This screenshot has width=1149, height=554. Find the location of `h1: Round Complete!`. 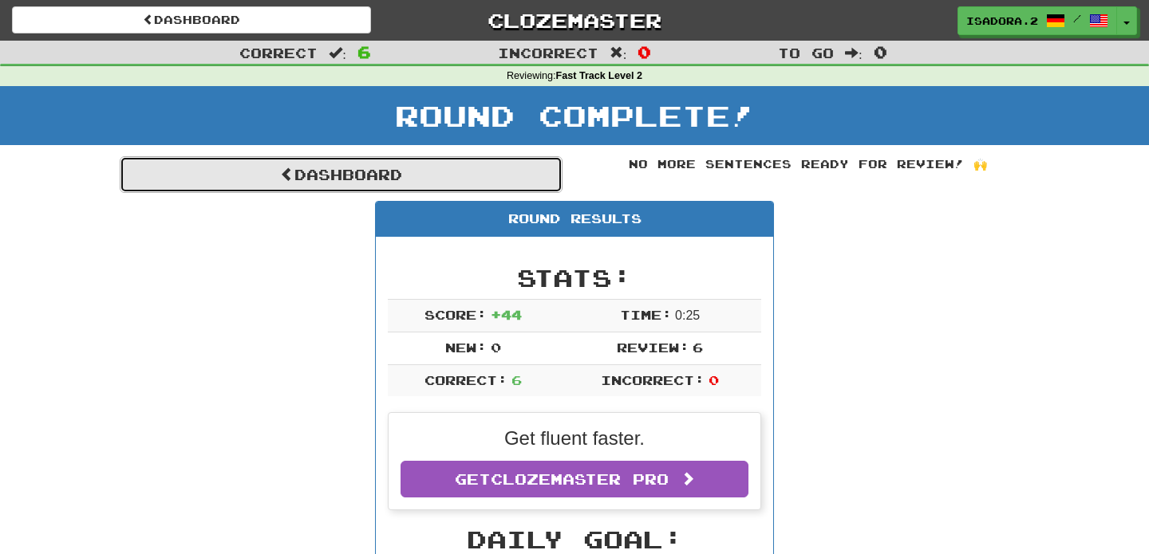

h1: Round Complete! is located at coordinates (574, 116).